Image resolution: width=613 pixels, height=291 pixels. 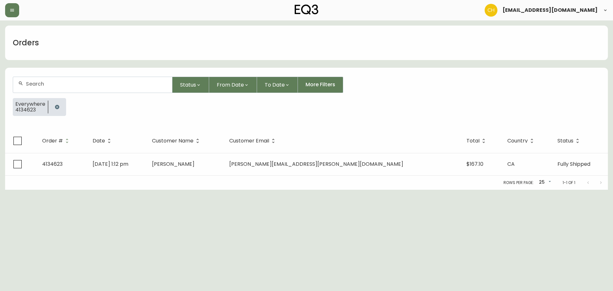 I want to click on h1: Orders, so click(x=26, y=43).